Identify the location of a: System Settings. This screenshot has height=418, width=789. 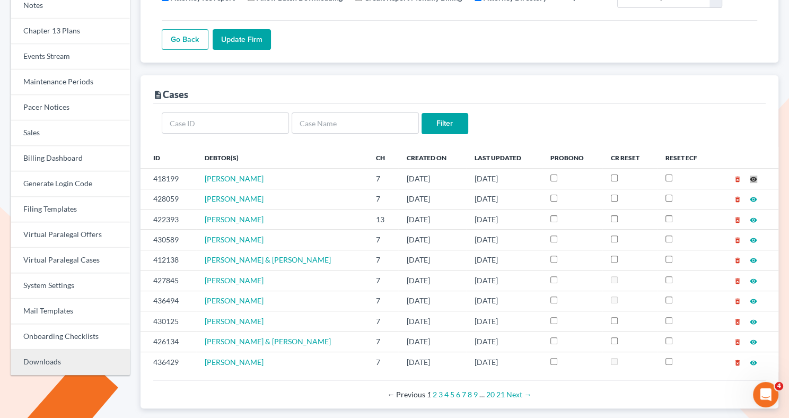
(70, 286).